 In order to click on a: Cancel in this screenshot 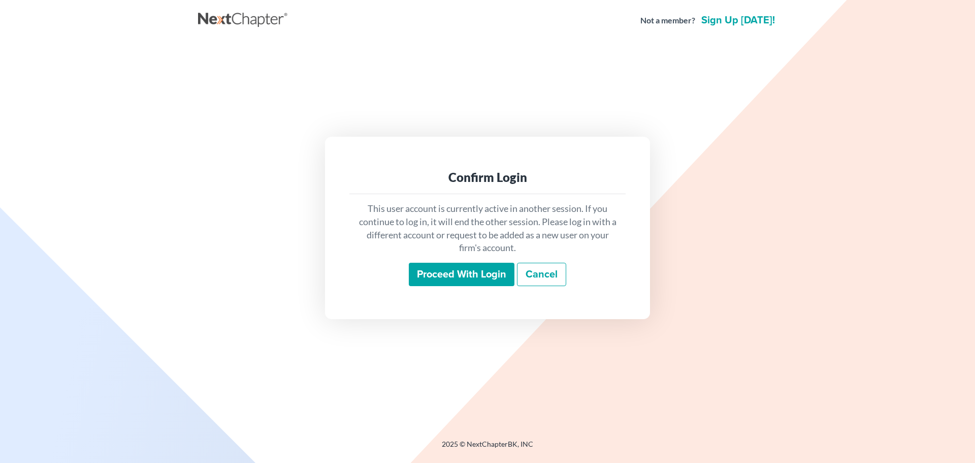, I will do `click(541, 274)`.